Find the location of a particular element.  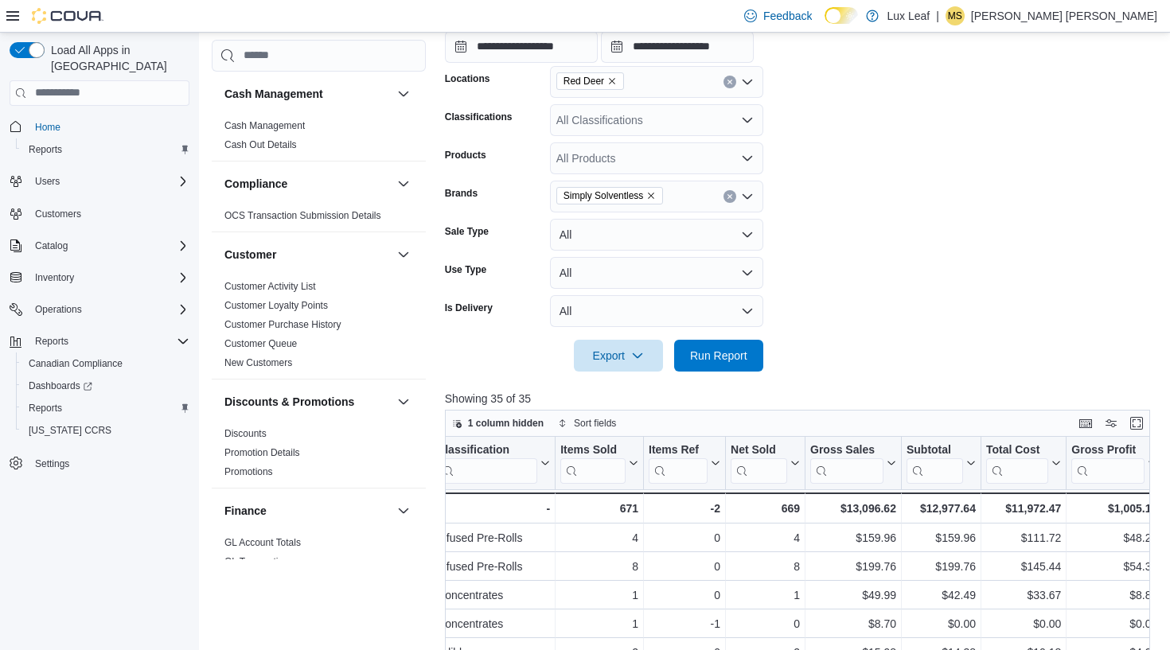

a: Home is located at coordinates (48, 127).